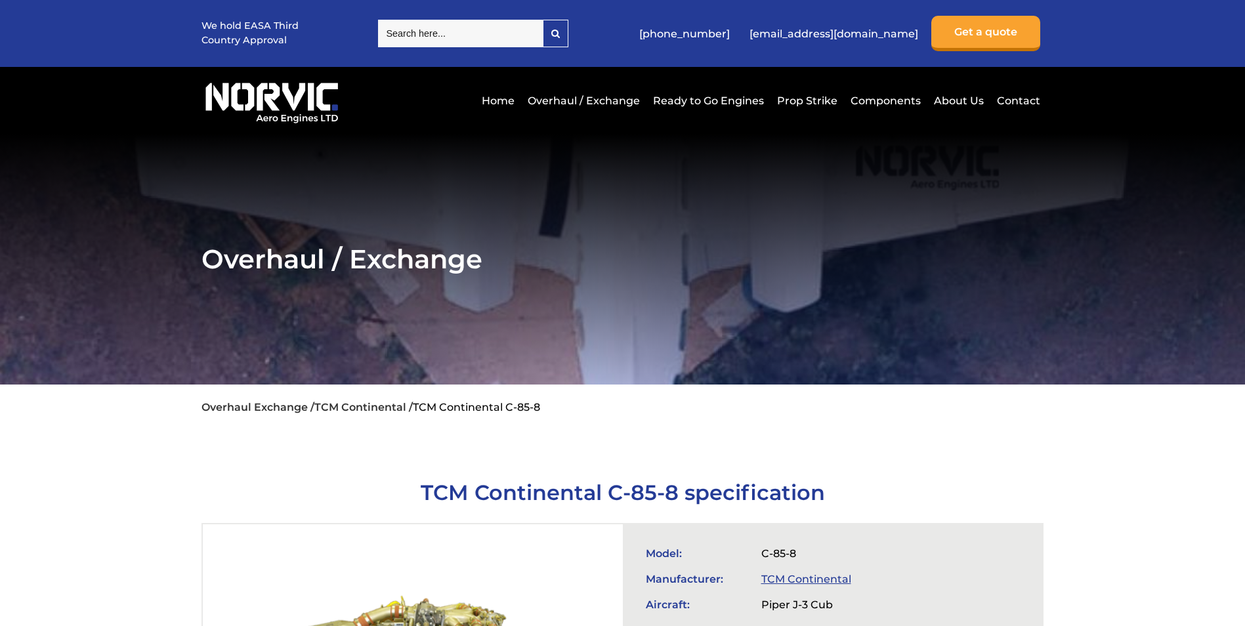 The width and height of the screenshot is (1245, 626). Describe the element at coordinates (697, 553) in the screenshot. I see `td: Model:` at that location.